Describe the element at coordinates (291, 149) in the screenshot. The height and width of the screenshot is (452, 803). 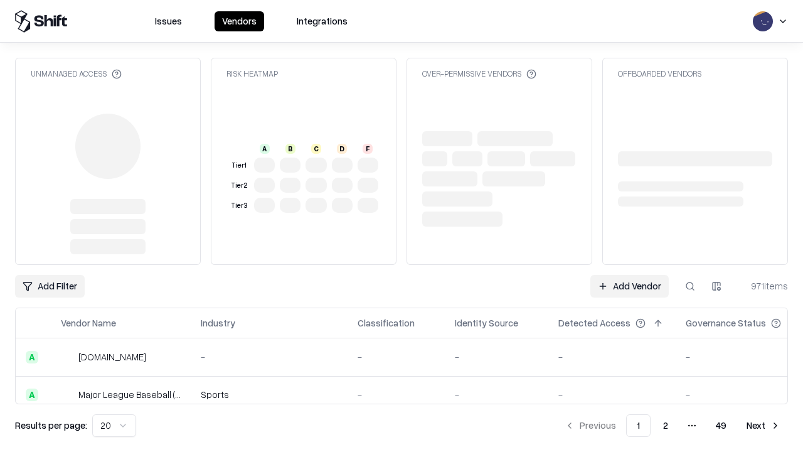
I see `div: B` at that location.